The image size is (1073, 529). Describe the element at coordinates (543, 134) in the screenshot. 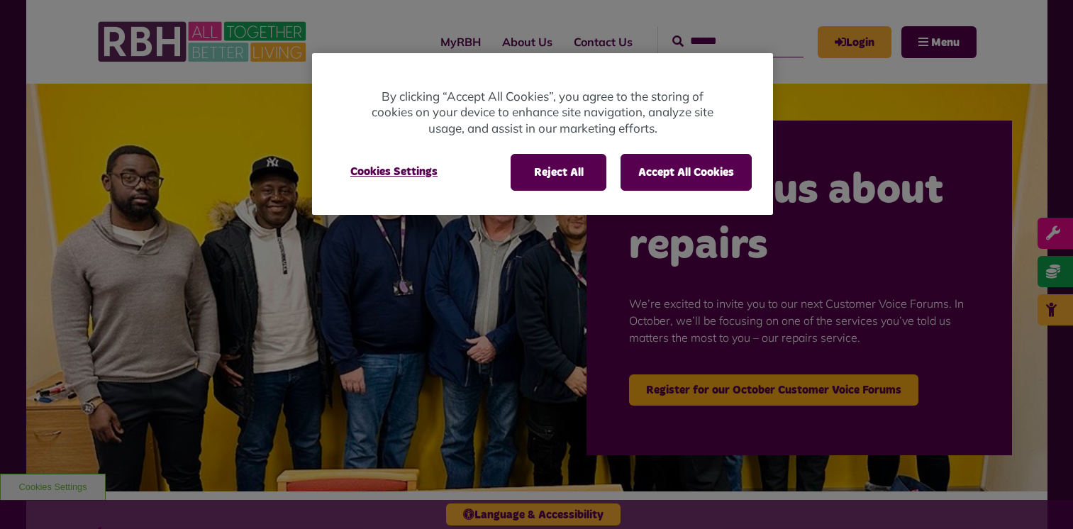

I see `div: Privacy` at that location.